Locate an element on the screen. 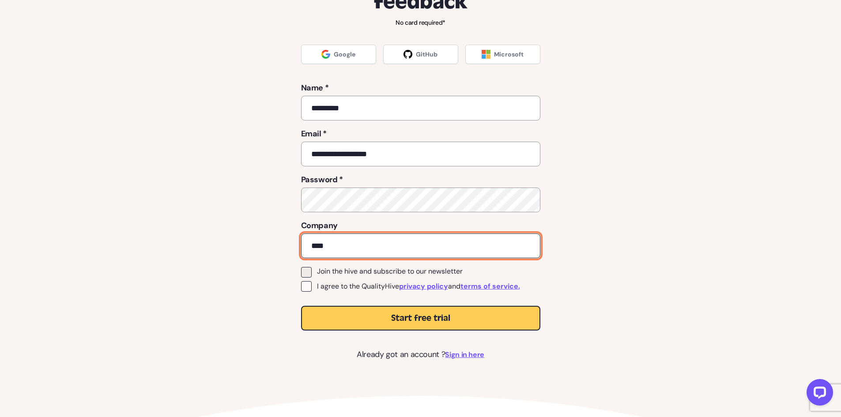  span: Join the hive and subscribe to our newsletter is located at coordinates (390, 271).